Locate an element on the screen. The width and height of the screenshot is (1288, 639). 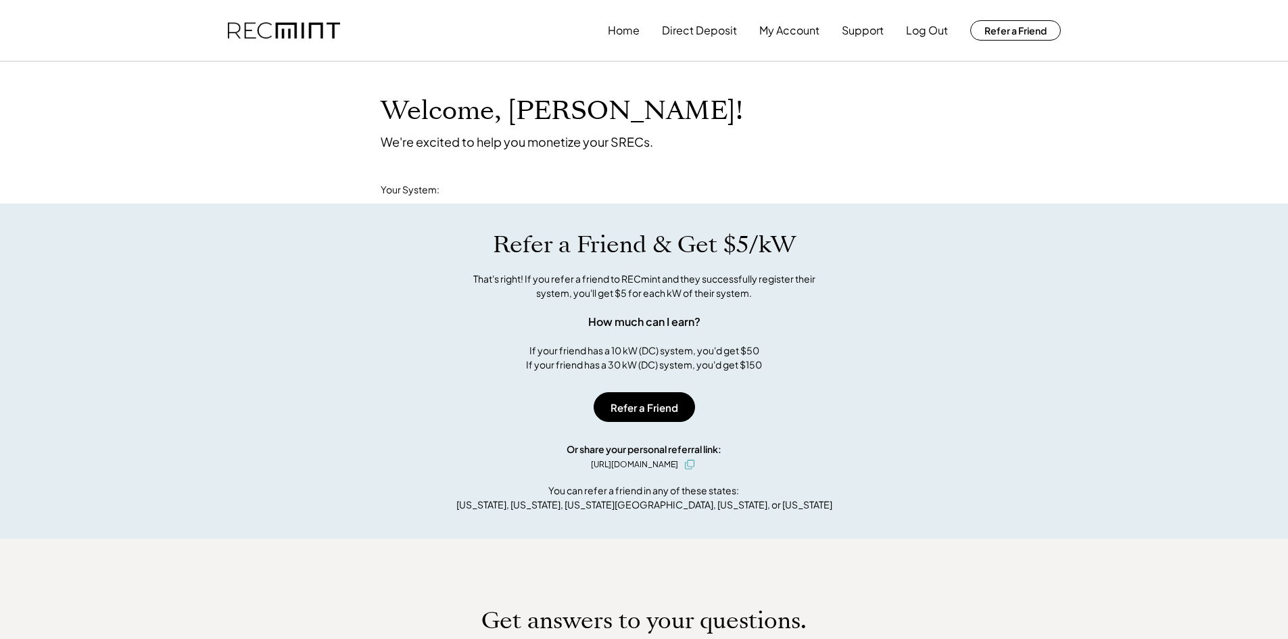
button: Log Out is located at coordinates (927, 30).